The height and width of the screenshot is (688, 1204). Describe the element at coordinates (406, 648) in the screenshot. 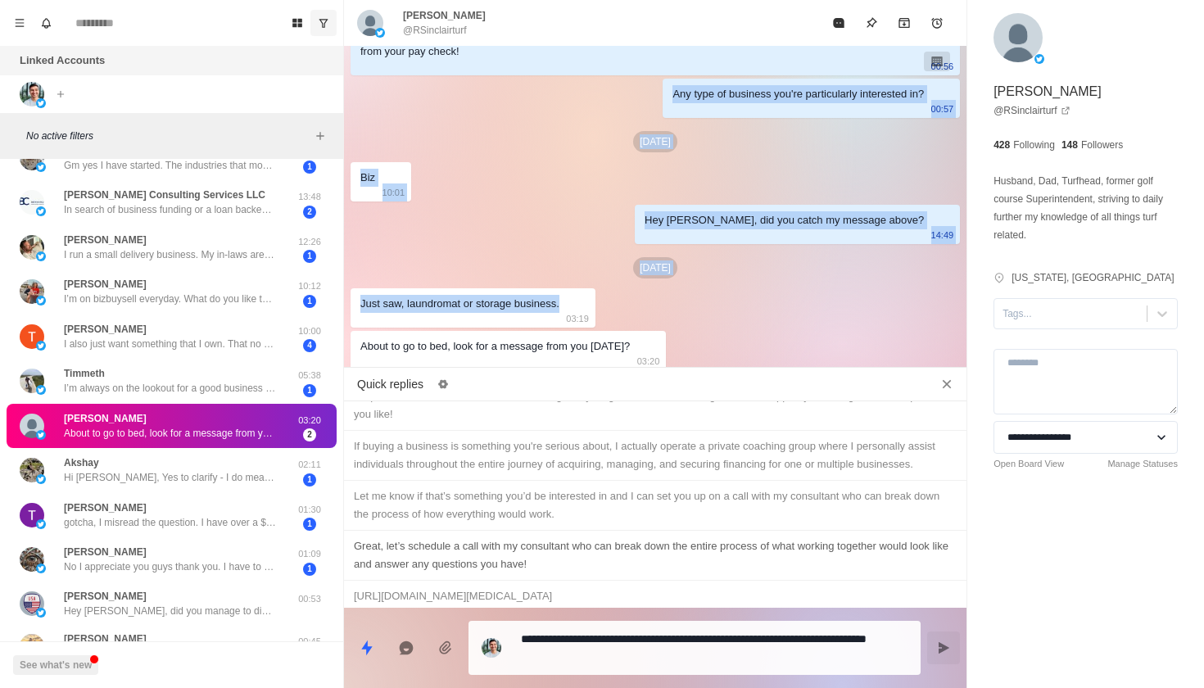

I see `button: Reply with AI` at that location.